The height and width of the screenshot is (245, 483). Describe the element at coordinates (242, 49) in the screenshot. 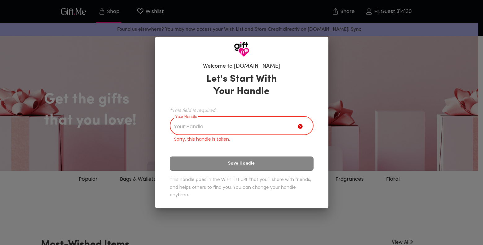

I see `img: GiftMe Logo` at that location.